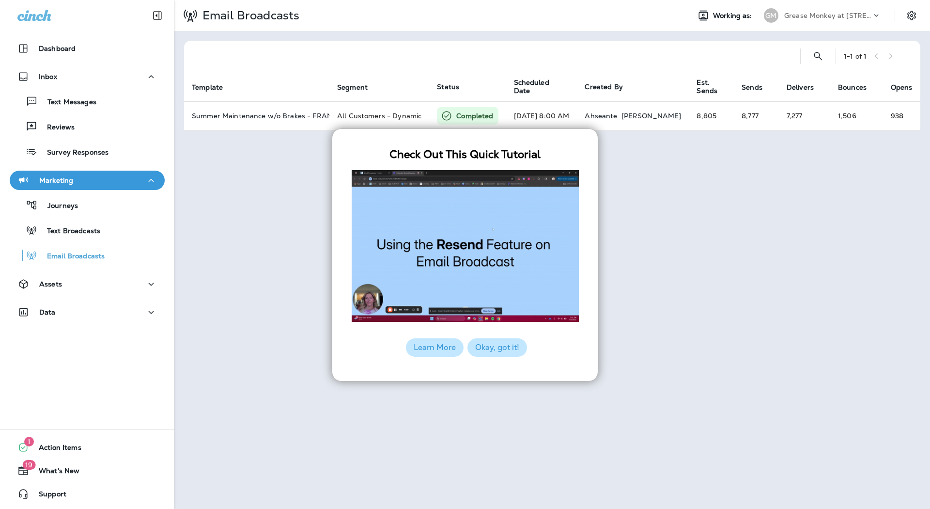 This screenshot has height=509, width=930. What do you see at coordinates (912, 16) in the screenshot?
I see `button: Settings` at bounding box center [912, 16].